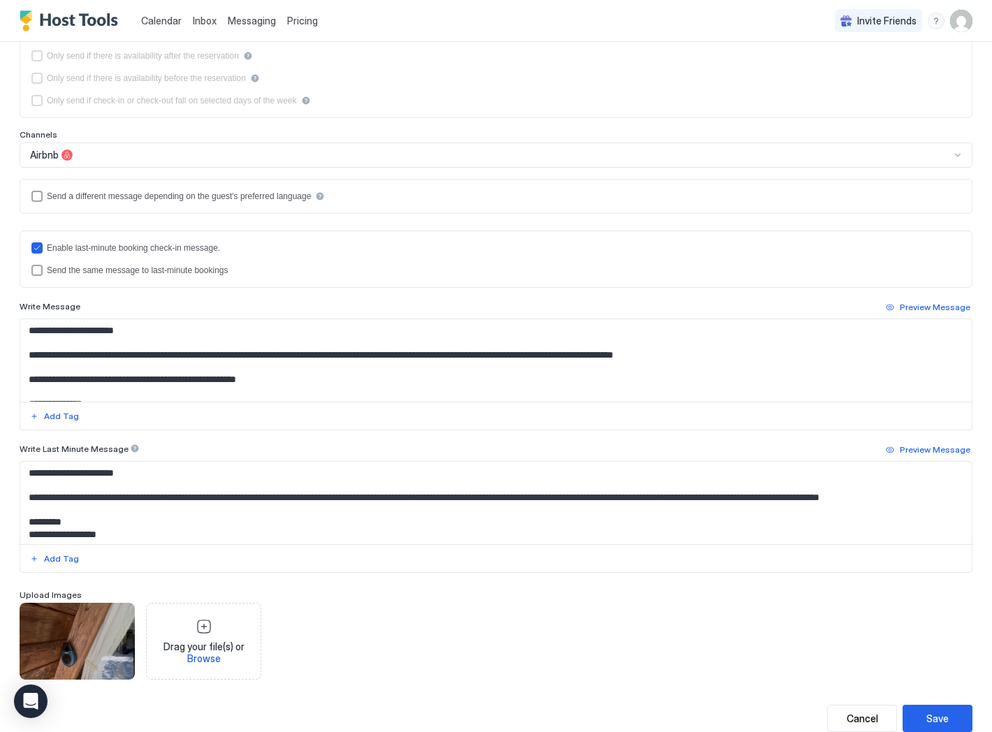  I want to click on a: Calendar, so click(161, 20).